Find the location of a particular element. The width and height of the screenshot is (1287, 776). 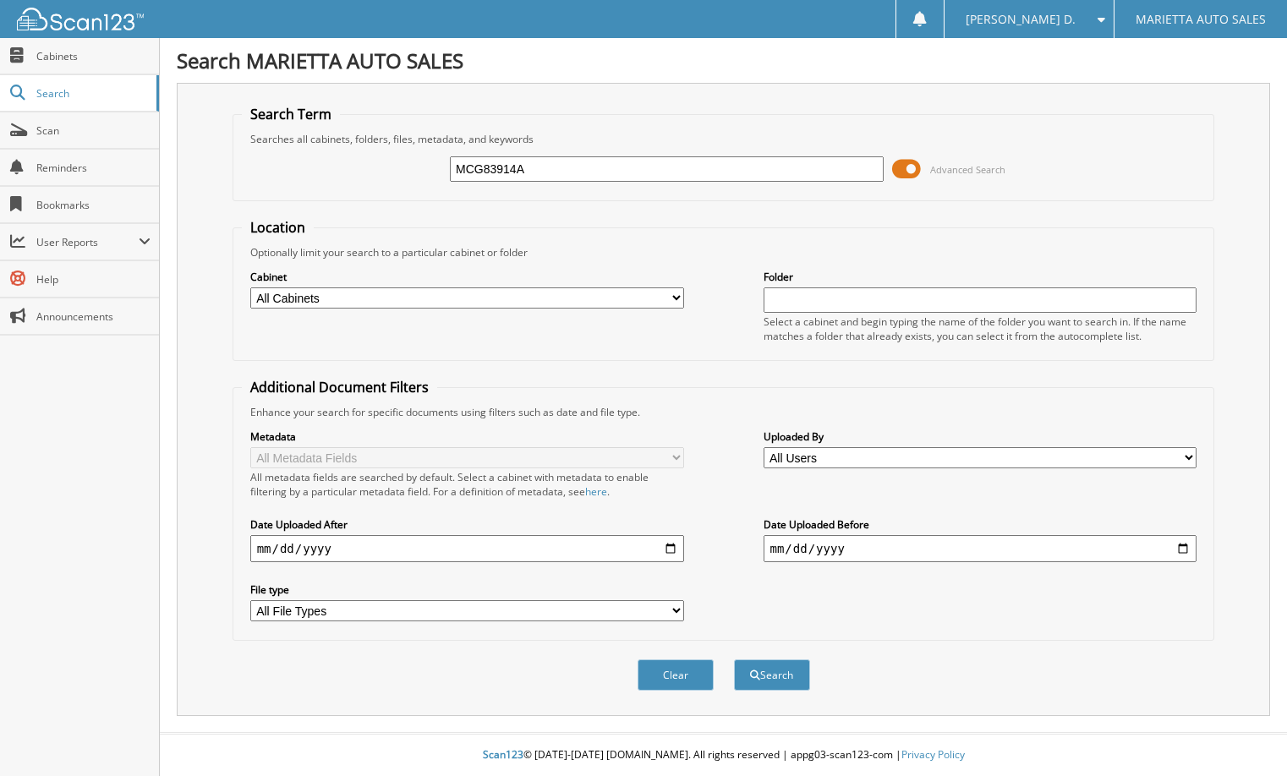

input: end is located at coordinates (980, 549).